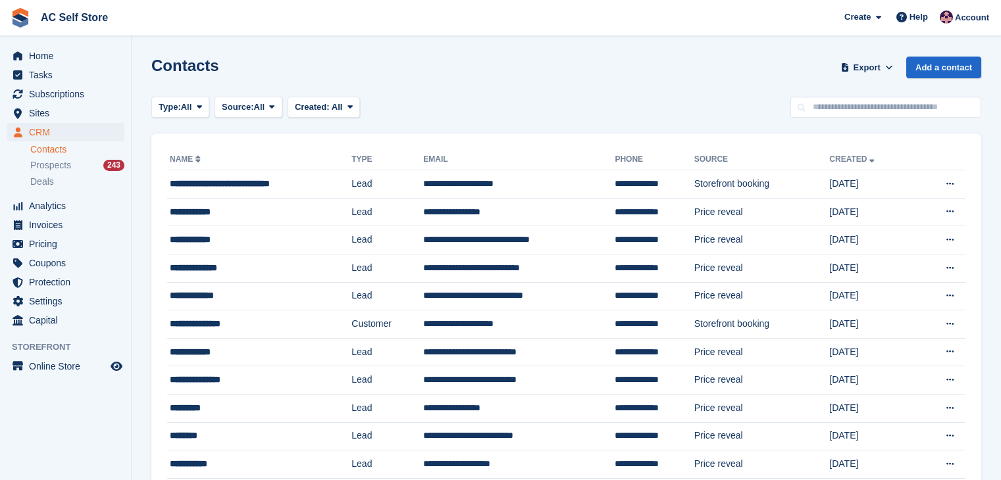  Describe the element at coordinates (71, 347) in the screenshot. I see `span: Storefront` at that location.